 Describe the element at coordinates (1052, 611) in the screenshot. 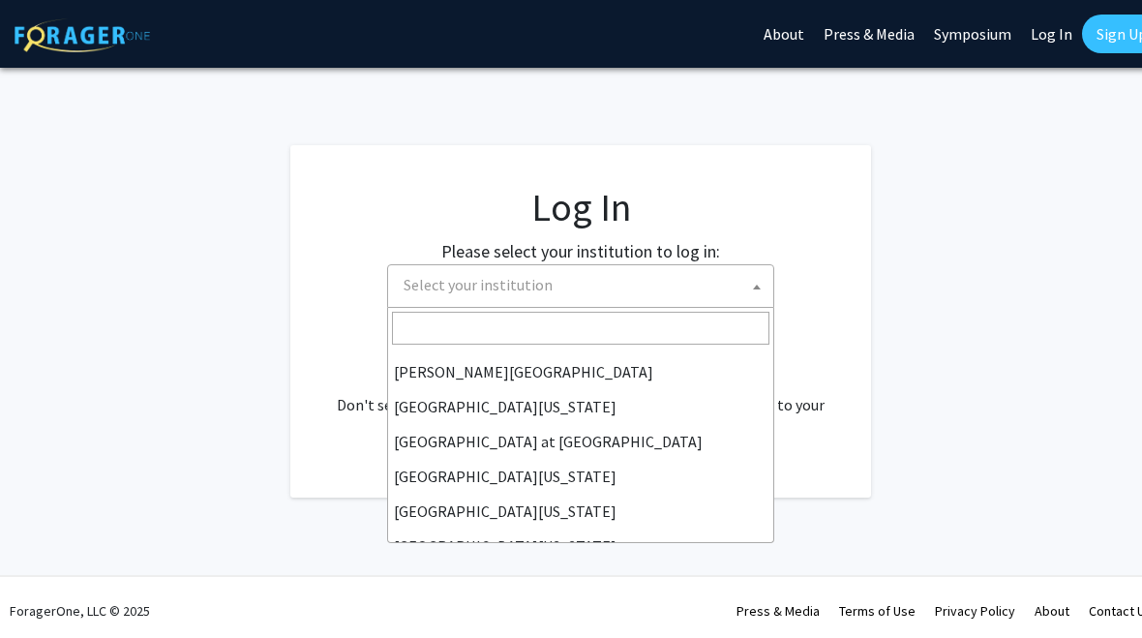

I see `a: About` at that location.